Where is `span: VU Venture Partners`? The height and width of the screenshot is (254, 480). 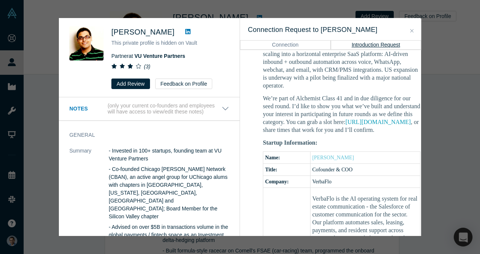 span: VU Venture Partners is located at coordinates (160, 56).